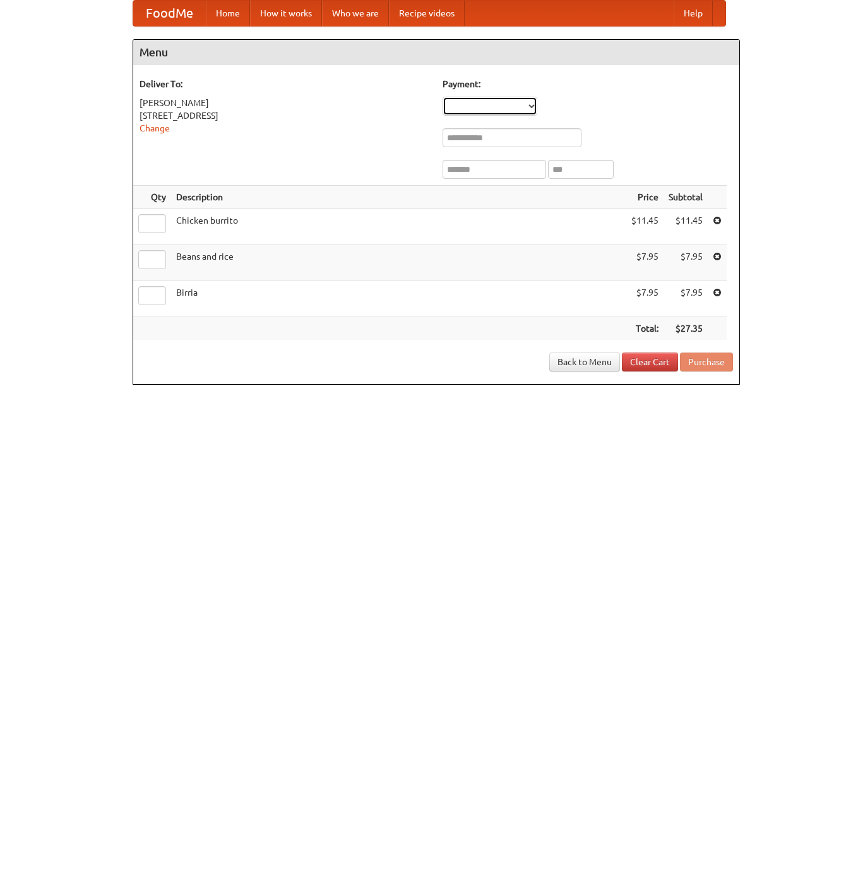  What do you see at coordinates (228, 13) in the screenshot?
I see `a: Home` at bounding box center [228, 13].